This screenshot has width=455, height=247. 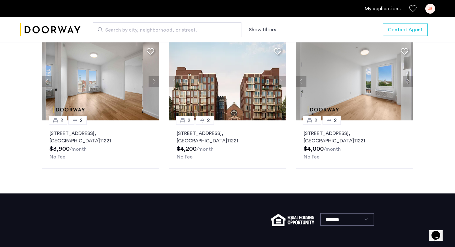 I want to click on input: Apartment Search, so click(x=167, y=30).